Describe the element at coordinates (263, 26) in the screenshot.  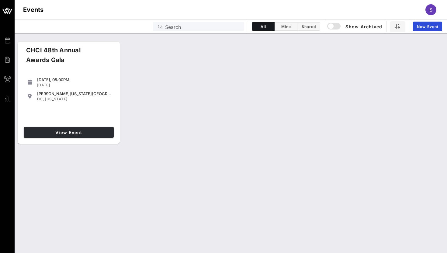
I see `button: All` at that location.